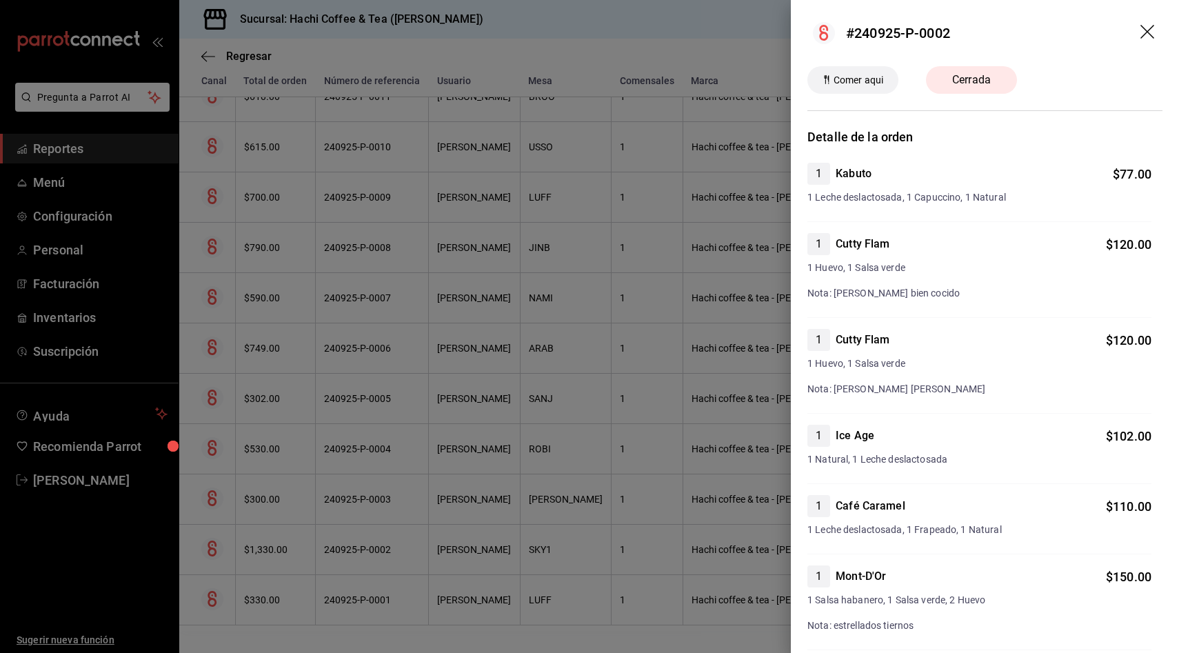 Image resolution: width=1179 pixels, height=653 pixels. What do you see at coordinates (859, 80) in the screenshot?
I see `span: Comer aqui` at bounding box center [859, 80].